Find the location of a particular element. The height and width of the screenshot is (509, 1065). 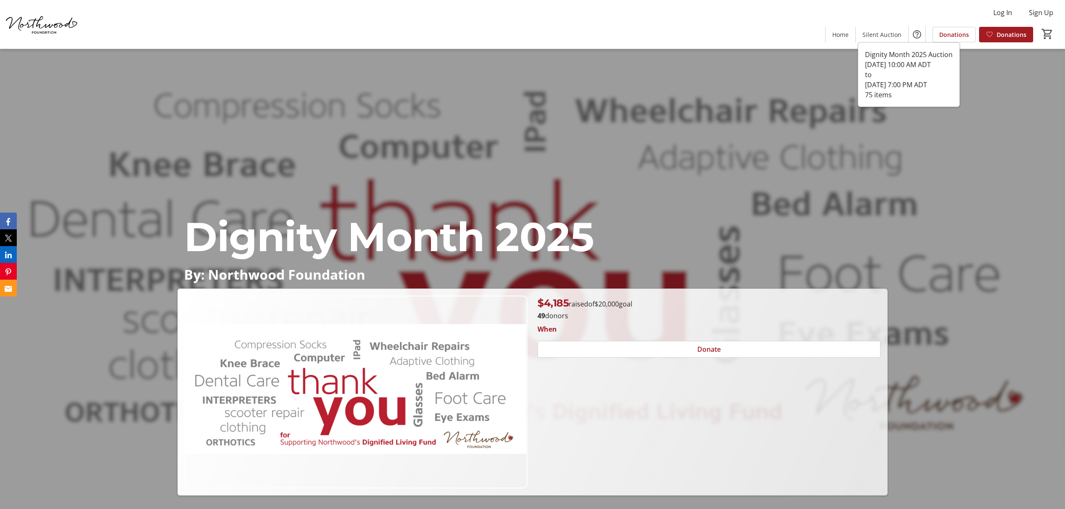

div: 75 items is located at coordinates (908, 95).